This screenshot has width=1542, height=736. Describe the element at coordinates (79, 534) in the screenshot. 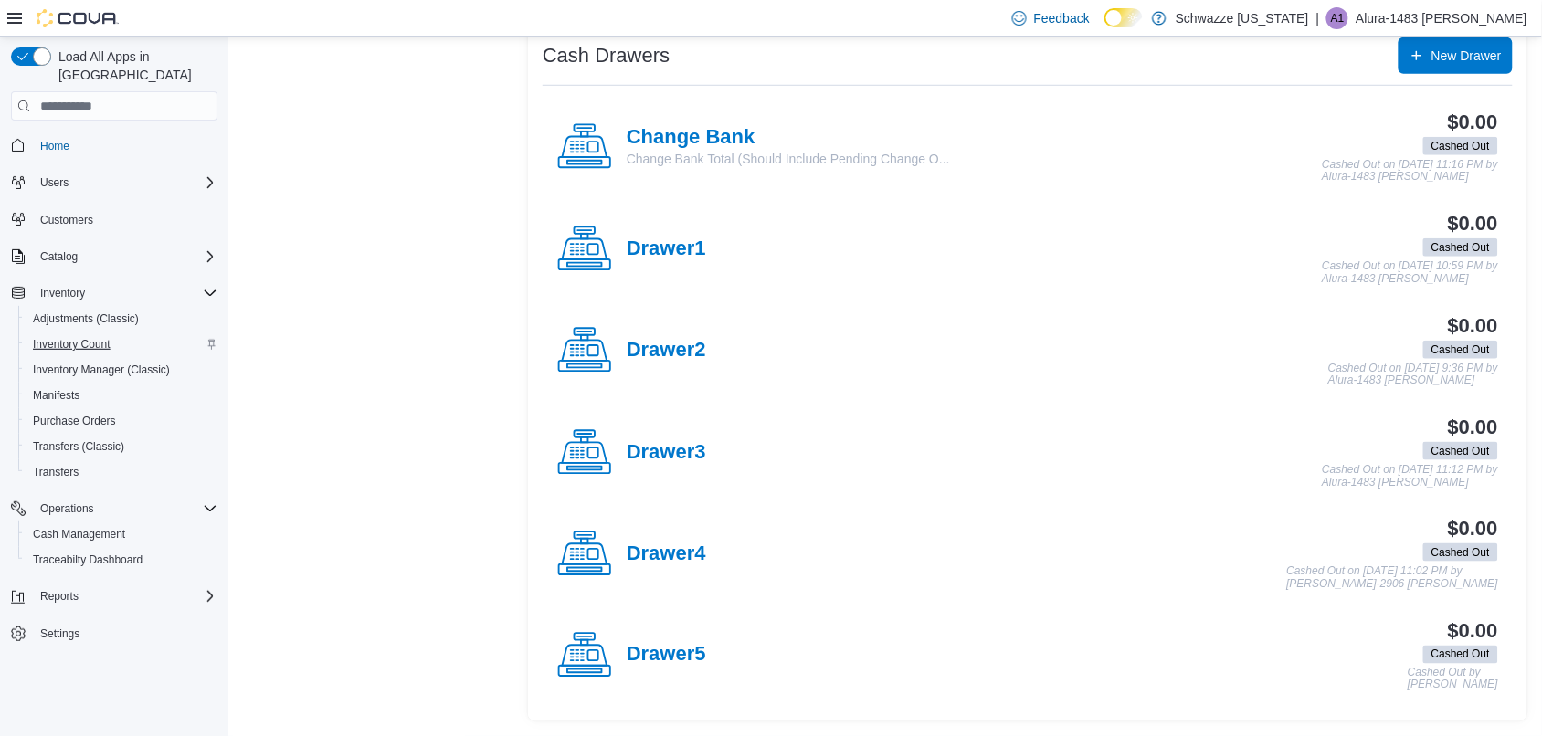

I see `a: Cash Management` at that location.